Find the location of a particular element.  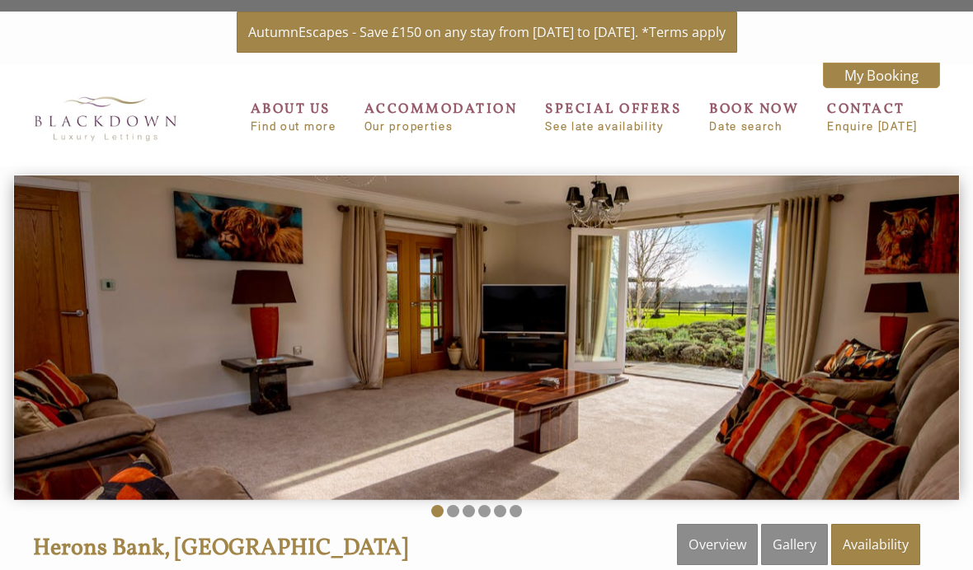

a: My Booking is located at coordinates (881, 75).